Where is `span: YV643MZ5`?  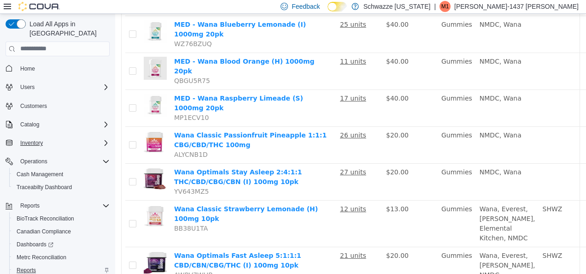 span: YV643MZ5 is located at coordinates (76, 177).